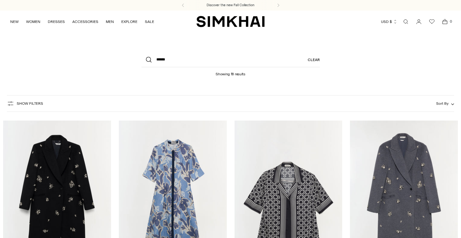 The height and width of the screenshot is (238, 461). I want to click on button: Show Filters, so click(25, 104).